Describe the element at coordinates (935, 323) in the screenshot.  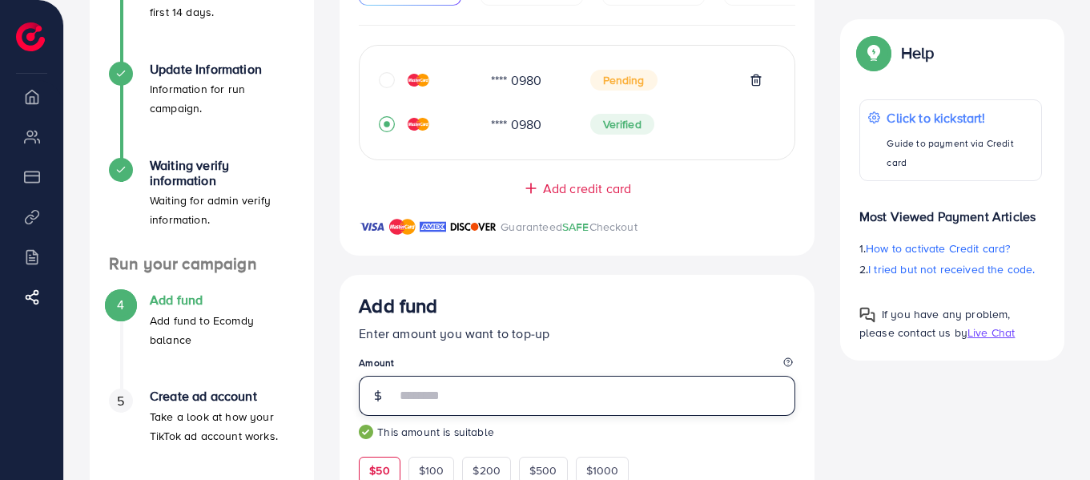
I see `span: If you have any problem, please contact us by` at that location.